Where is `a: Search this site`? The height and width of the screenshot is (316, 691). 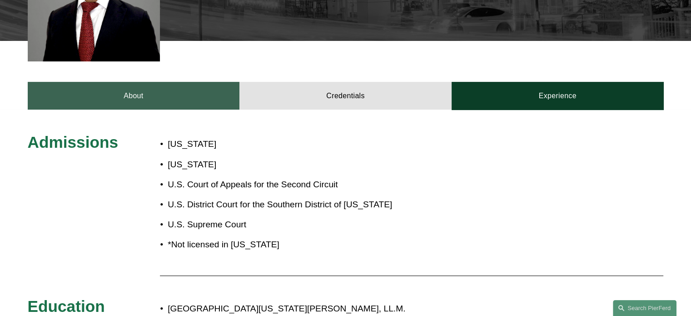 a: Search this site is located at coordinates (644, 307).